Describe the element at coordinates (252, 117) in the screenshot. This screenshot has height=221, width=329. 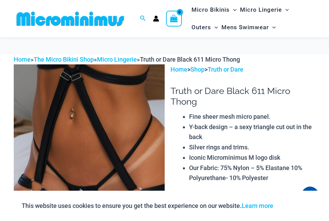
I see `li: Fine sheer mesh micro panel.` at that location.